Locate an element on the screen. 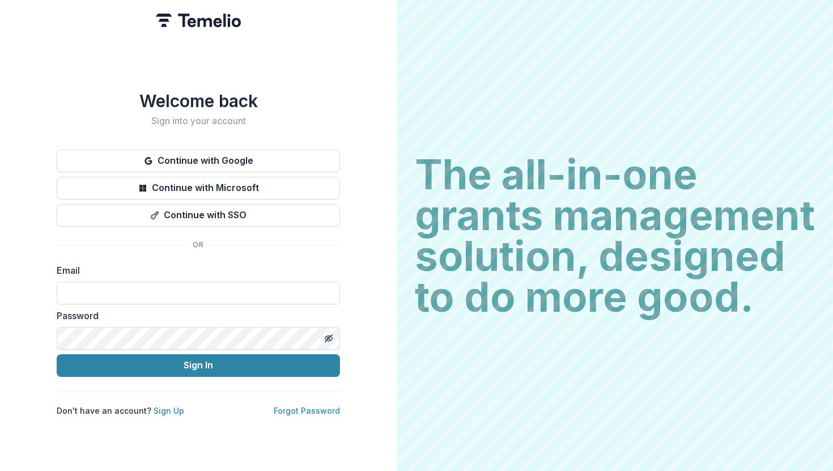 The image size is (833, 471). p: Don't have an account? is located at coordinates (120, 410).